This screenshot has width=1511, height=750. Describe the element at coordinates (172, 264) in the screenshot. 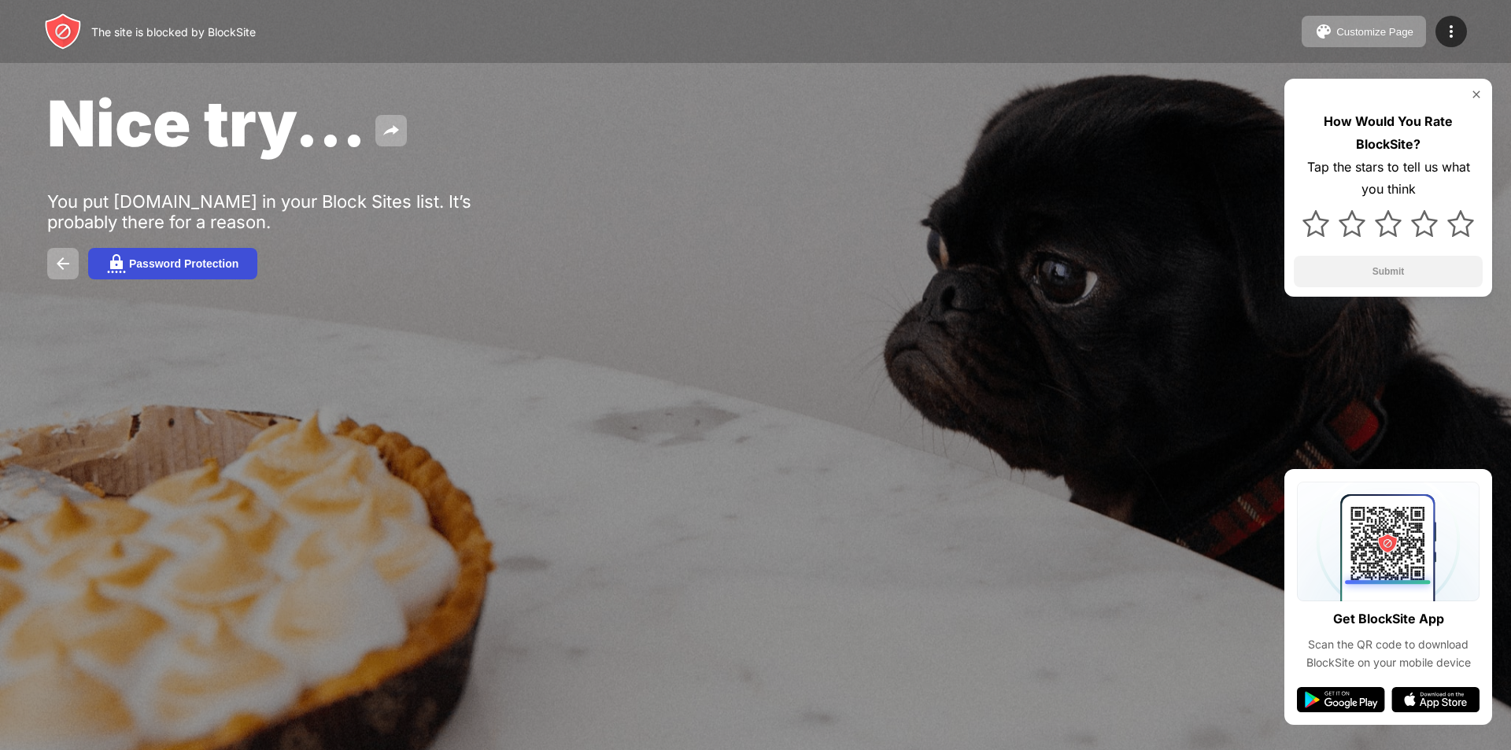

I see `button: Password Protection` at that location.